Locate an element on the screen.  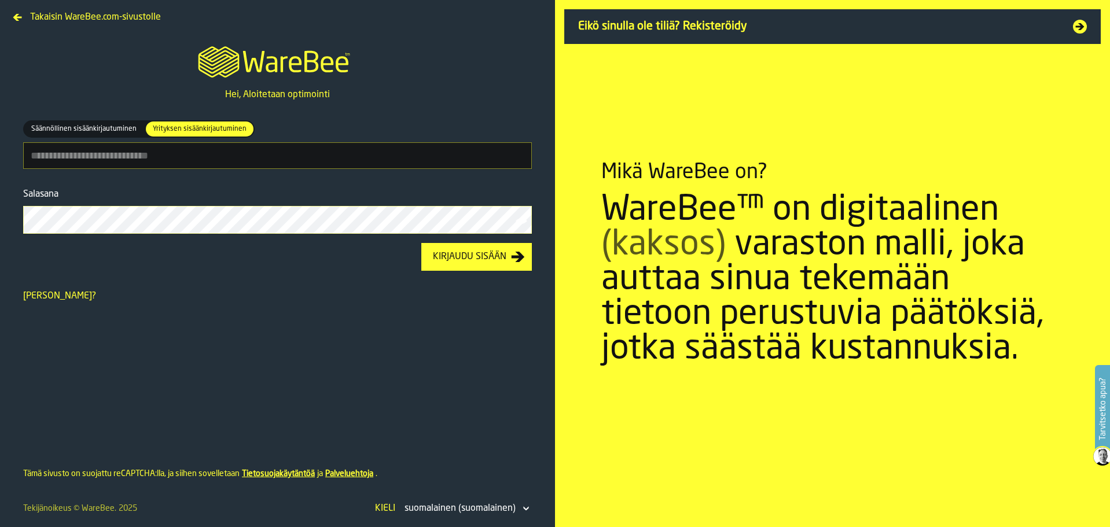
span: Tekijänoikeus © is located at coordinates (51, 508).